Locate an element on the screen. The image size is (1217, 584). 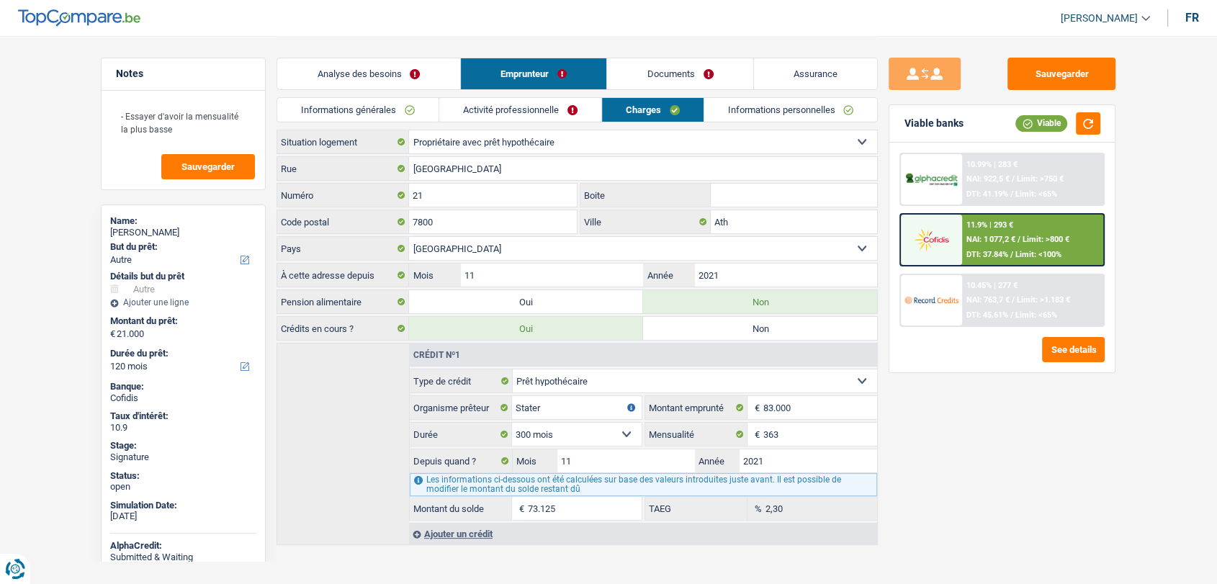
label: Montant du solde is located at coordinates (461, 509).